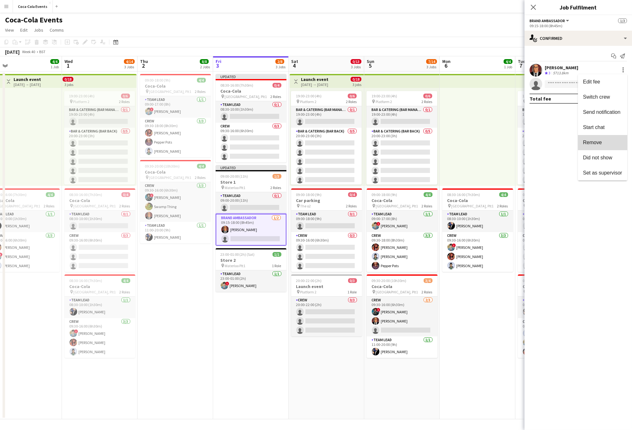 This screenshot has width=632, height=430. What do you see at coordinates (592, 82) in the screenshot?
I see `span: Edit fee` at bounding box center [592, 82].